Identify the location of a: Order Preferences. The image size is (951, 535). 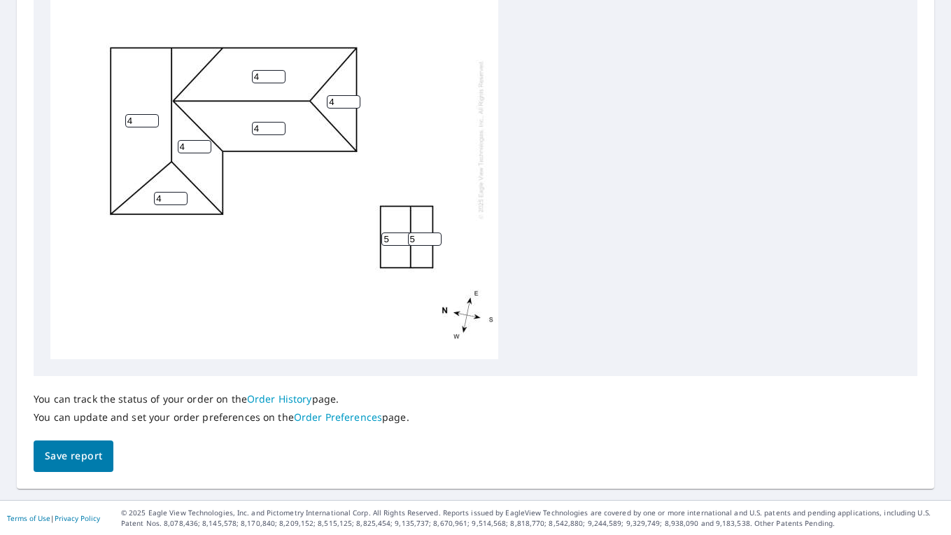
(338, 416).